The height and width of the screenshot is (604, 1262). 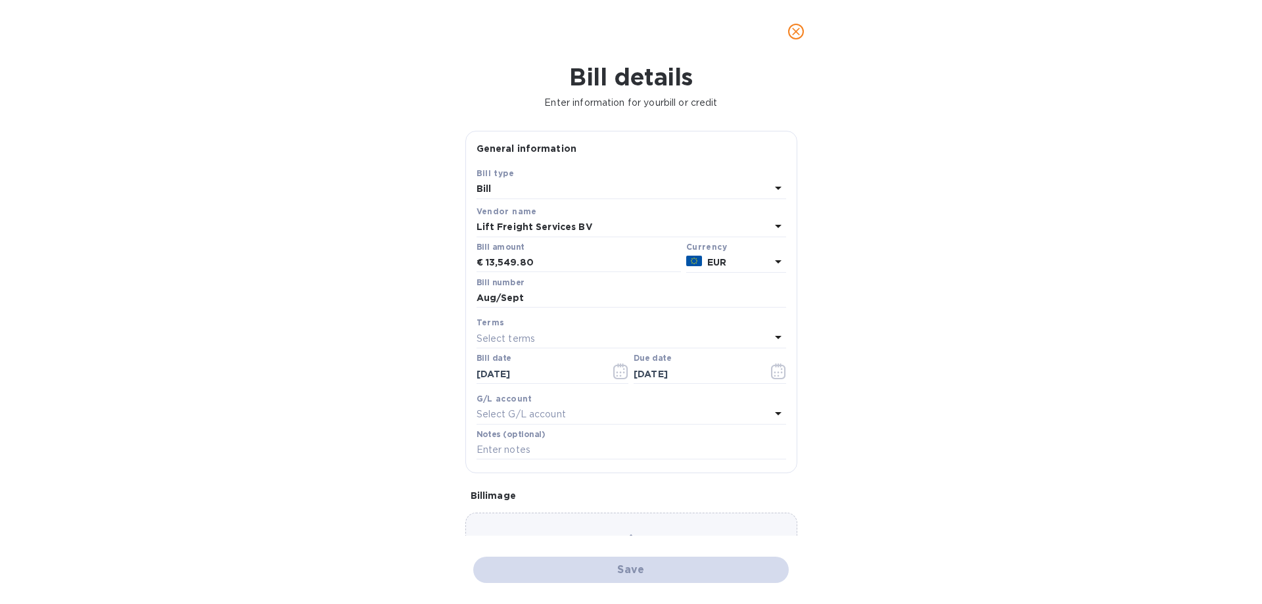 I want to click on b: Bill type, so click(x=496, y=173).